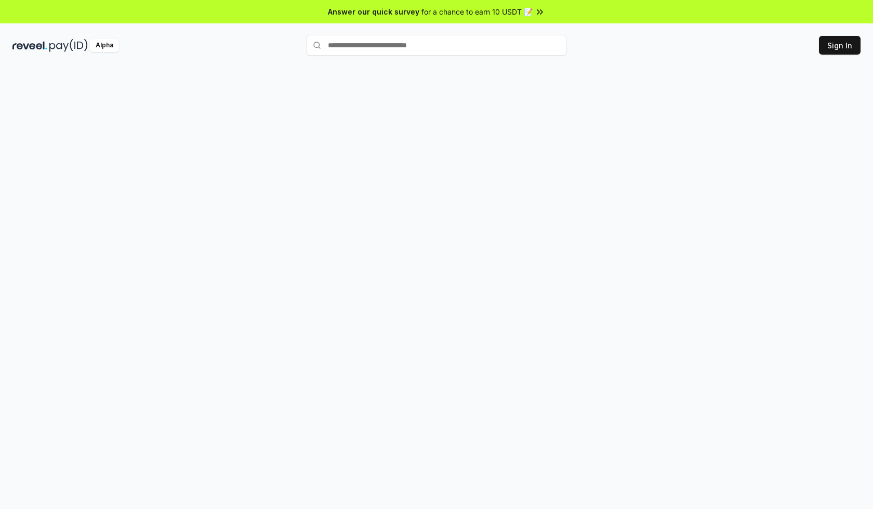 The width and height of the screenshot is (873, 509). I want to click on button: Sign In, so click(840, 45).